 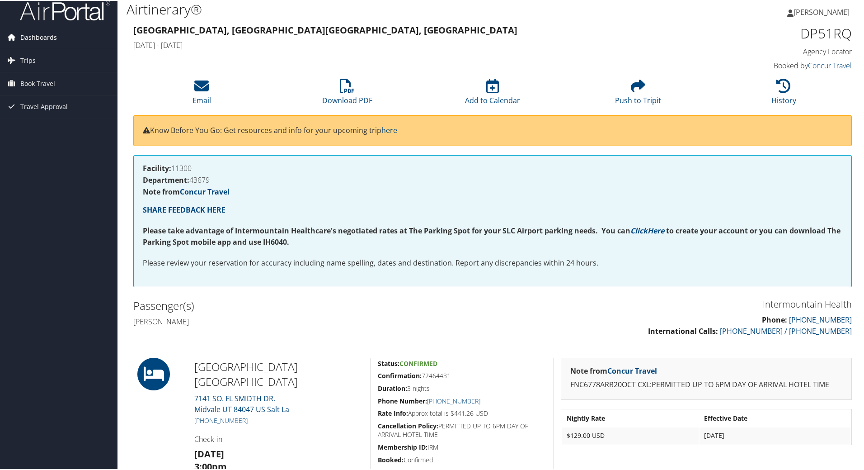 What do you see at coordinates (402, 400) in the screenshot?
I see `strong: Phone Number:` at bounding box center [402, 400].